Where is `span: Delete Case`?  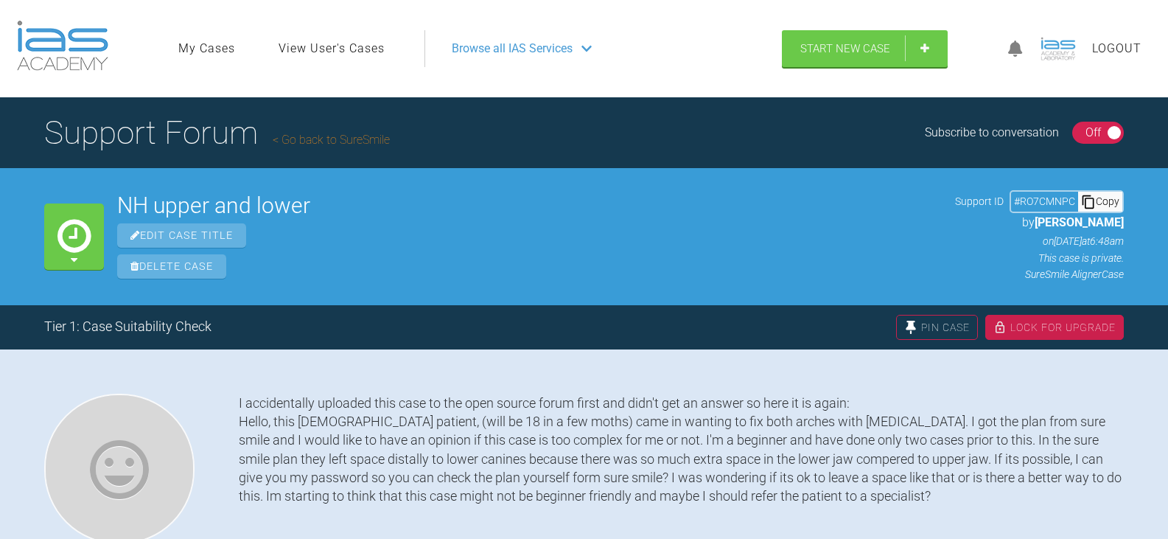
span: Delete Case is located at coordinates (172, 266).